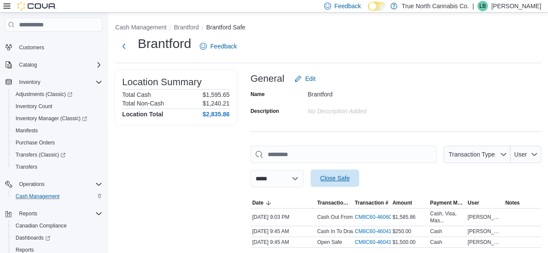 The width and height of the screenshot is (548, 253). Describe the element at coordinates (402, 203) in the screenshot. I see `span: Amount` at that location.